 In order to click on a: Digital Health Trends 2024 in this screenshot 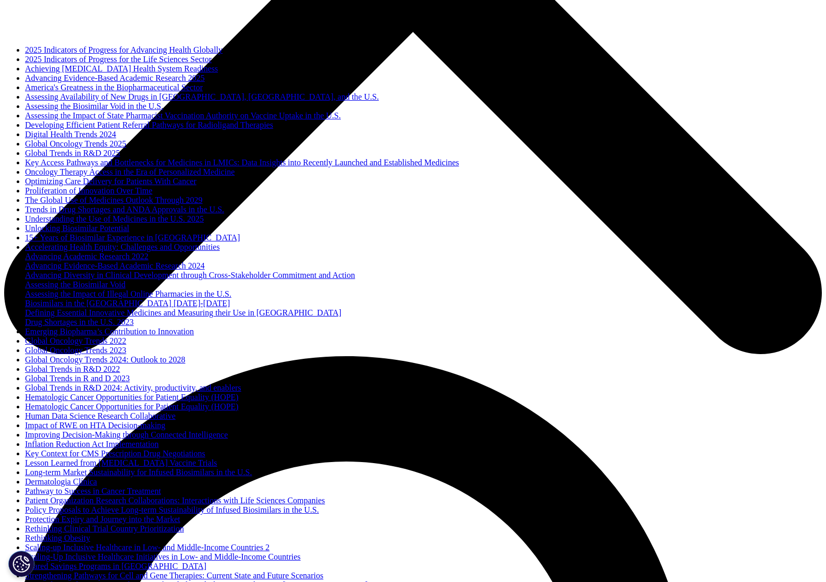, I will do `click(70, 134)`.